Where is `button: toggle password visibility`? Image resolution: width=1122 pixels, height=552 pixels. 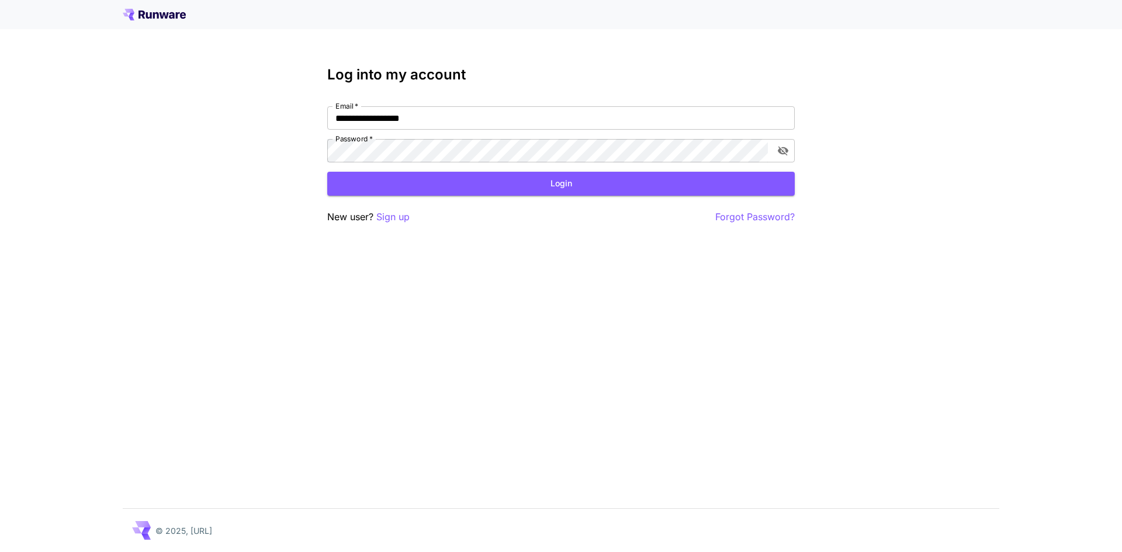
button: toggle password visibility is located at coordinates (783, 151).